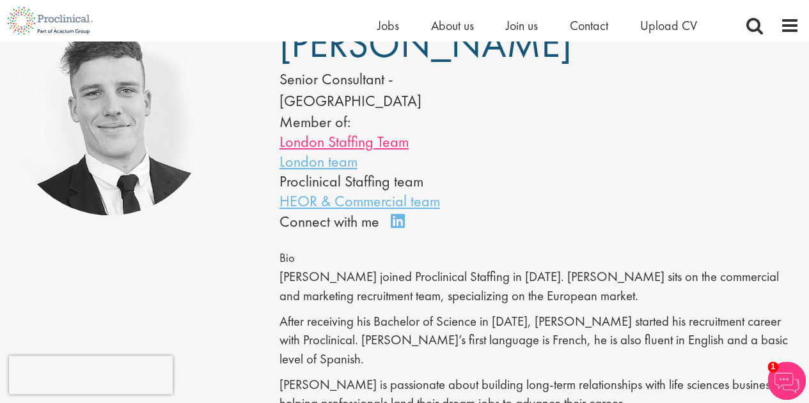 Image resolution: width=809 pixels, height=403 pixels. Describe the element at coordinates (315, 121) in the screenshot. I see `label: Member of:` at that location.